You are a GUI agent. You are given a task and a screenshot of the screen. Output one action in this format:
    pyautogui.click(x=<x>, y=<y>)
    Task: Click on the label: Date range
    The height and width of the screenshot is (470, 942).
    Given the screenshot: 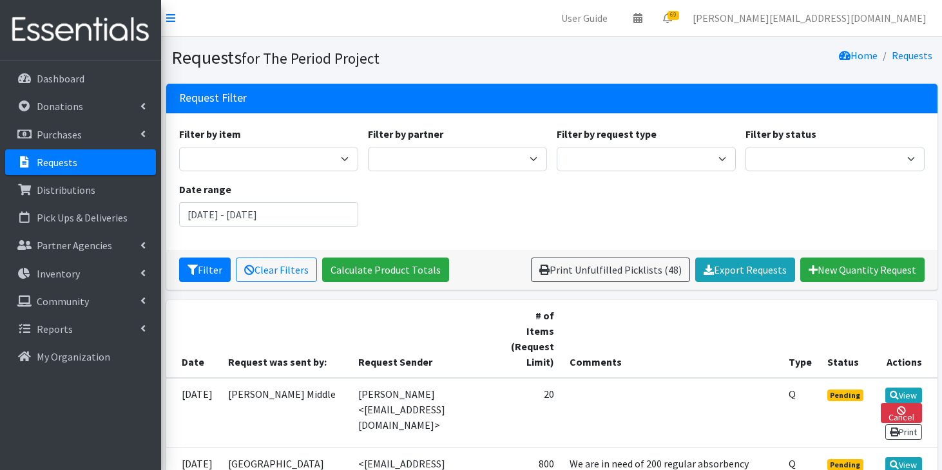 What is the action you would take?
    pyautogui.click(x=205, y=189)
    